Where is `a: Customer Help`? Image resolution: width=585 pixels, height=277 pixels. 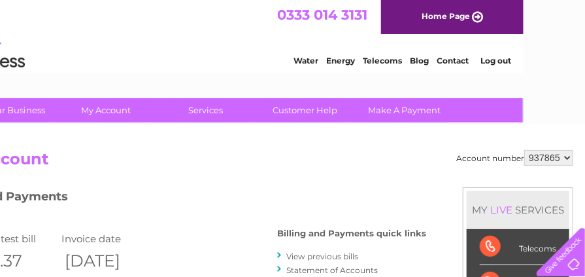
a: Customer Help is located at coordinates (305, 110).